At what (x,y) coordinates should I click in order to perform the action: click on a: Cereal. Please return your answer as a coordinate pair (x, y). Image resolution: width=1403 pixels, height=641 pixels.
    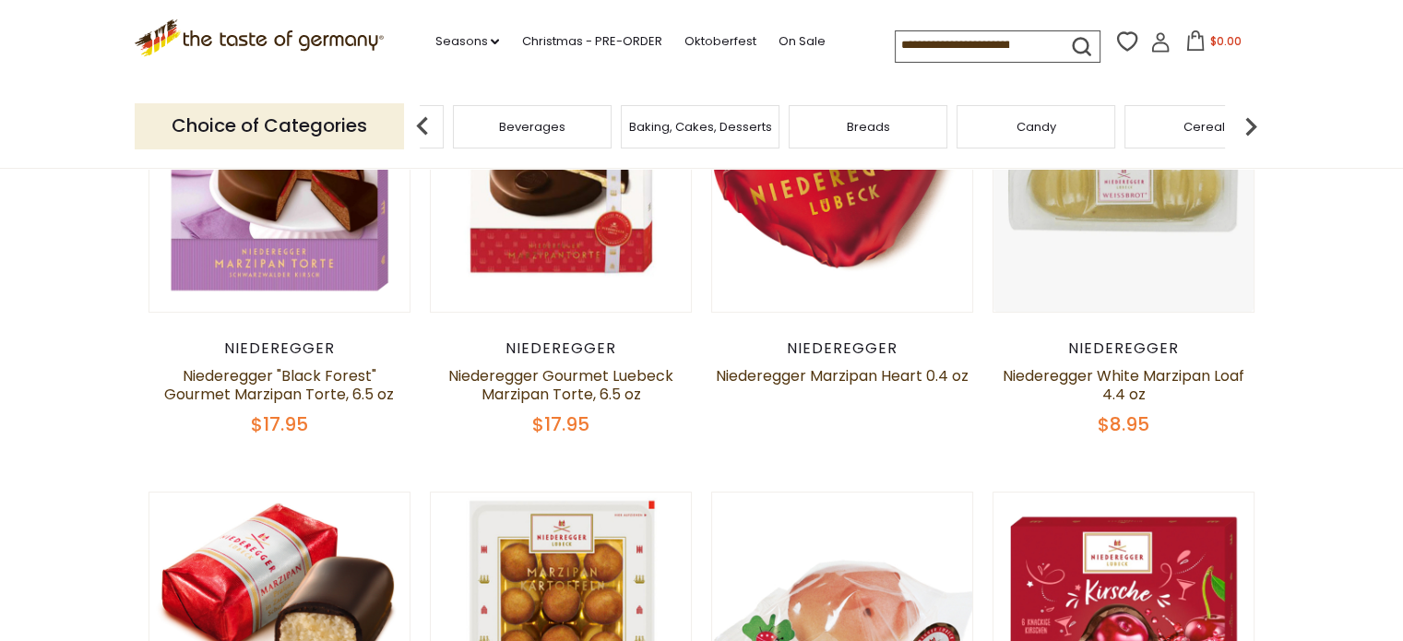
    Looking at the image, I should click on (1204, 126).